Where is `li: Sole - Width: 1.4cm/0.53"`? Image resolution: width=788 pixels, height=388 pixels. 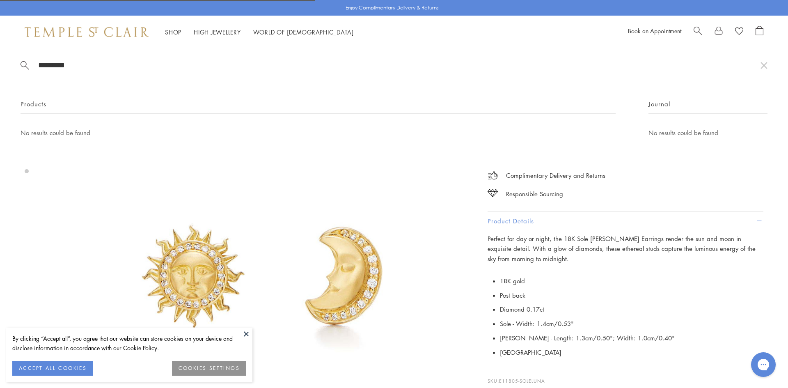 li: Sole - Width: 1.4cm/0.53" is located at coordinates (632, 323).